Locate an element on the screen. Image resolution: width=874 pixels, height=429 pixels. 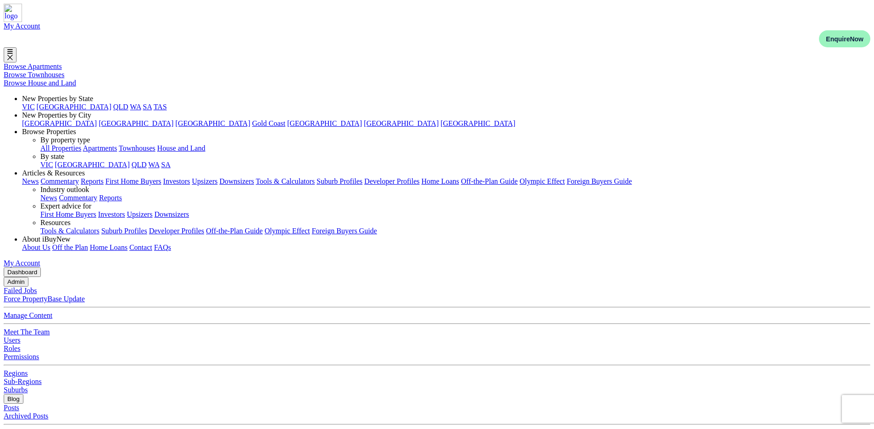
a: Resources is located at coordinates (56, 222).